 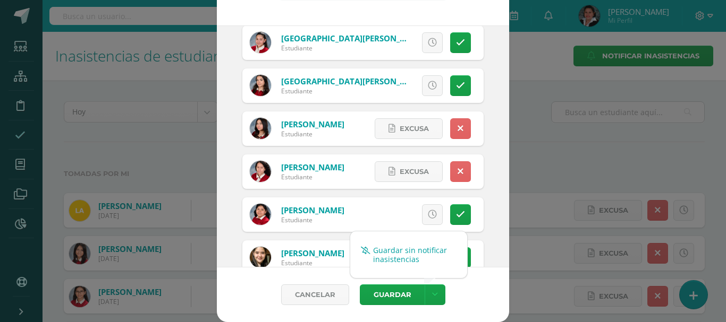 What do you see at coordinates (260, 129) in the screenshot?
I see `img: 1a86de3a1f878f02786129ece398864e.png` at bounding box center [260, 129].